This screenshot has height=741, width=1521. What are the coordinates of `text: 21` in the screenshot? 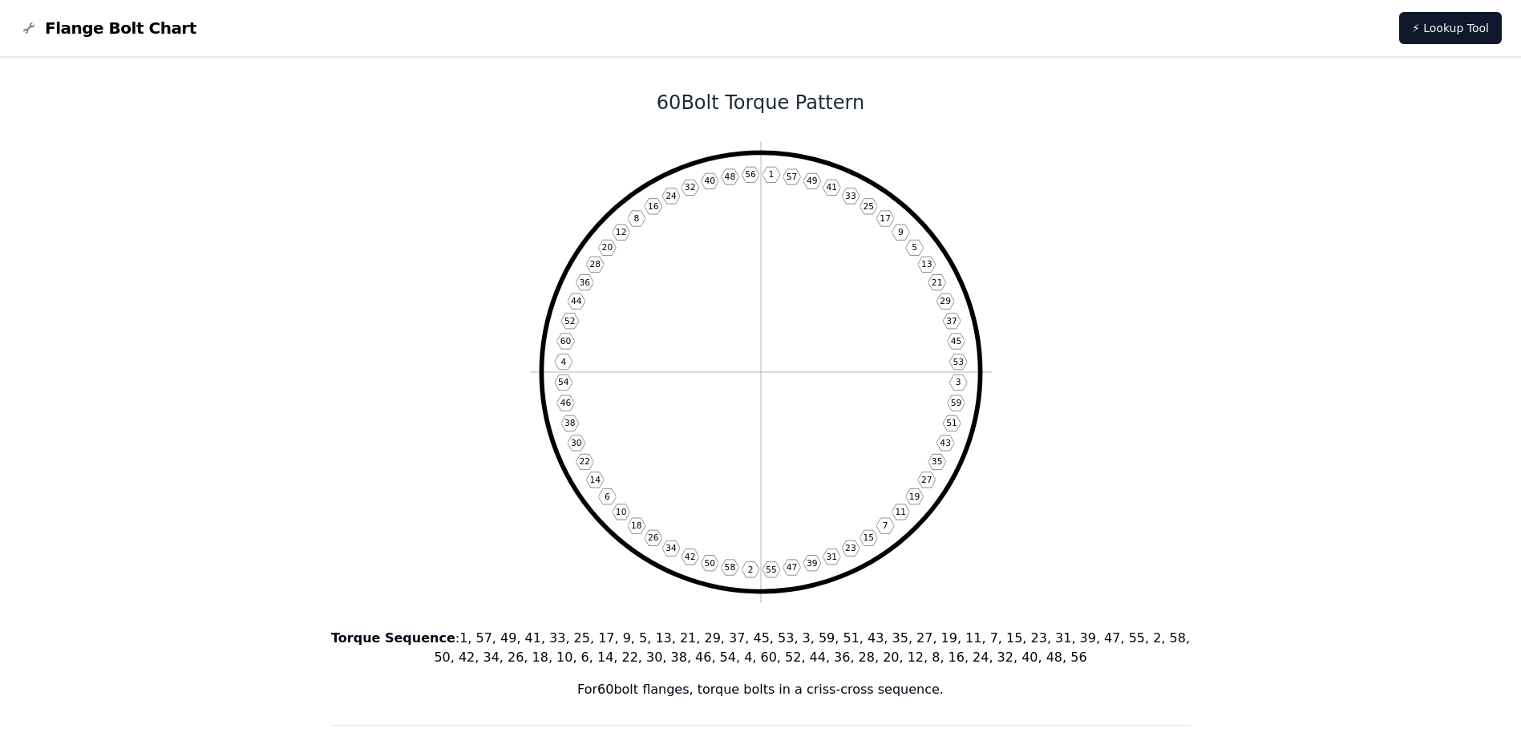 It's located at (936, 282).